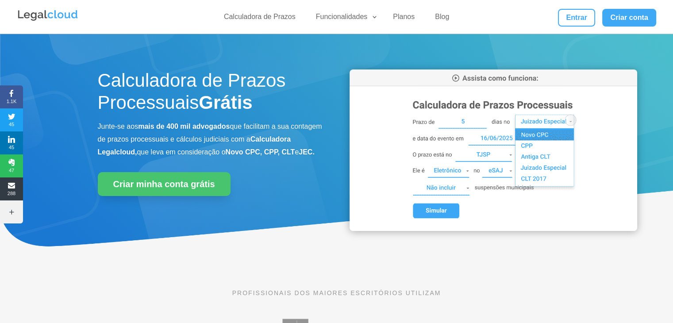  What do you see at coordinates (194, 146) in the screenshot?
I see `b: Calculadora Legalcloud,` at bounding box center [194, 146].